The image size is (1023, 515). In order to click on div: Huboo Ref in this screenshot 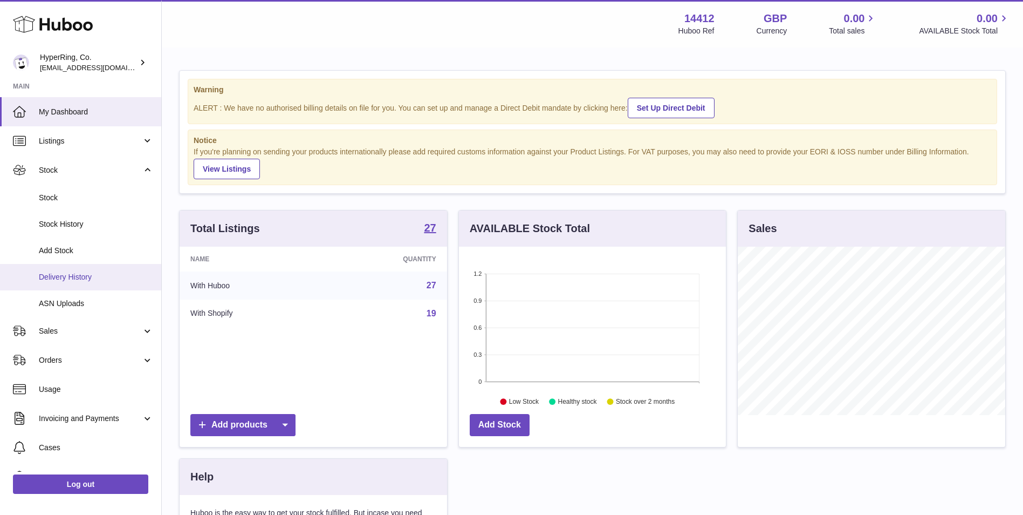, I will do `click(696, 31)`.